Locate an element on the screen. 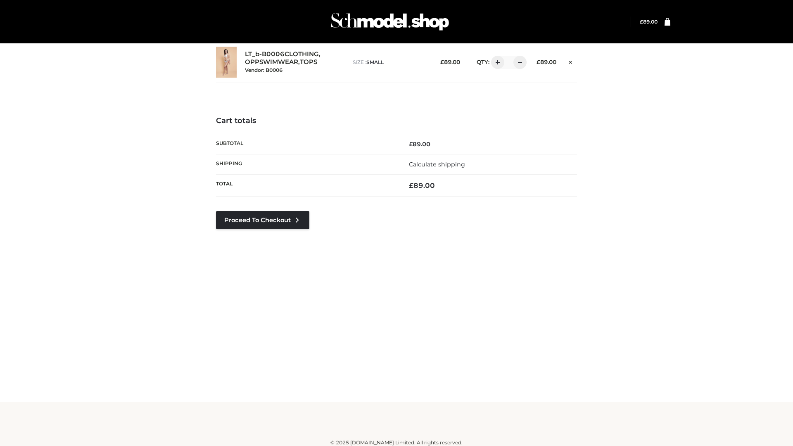  th: Total is located at coordinates (306, 185).